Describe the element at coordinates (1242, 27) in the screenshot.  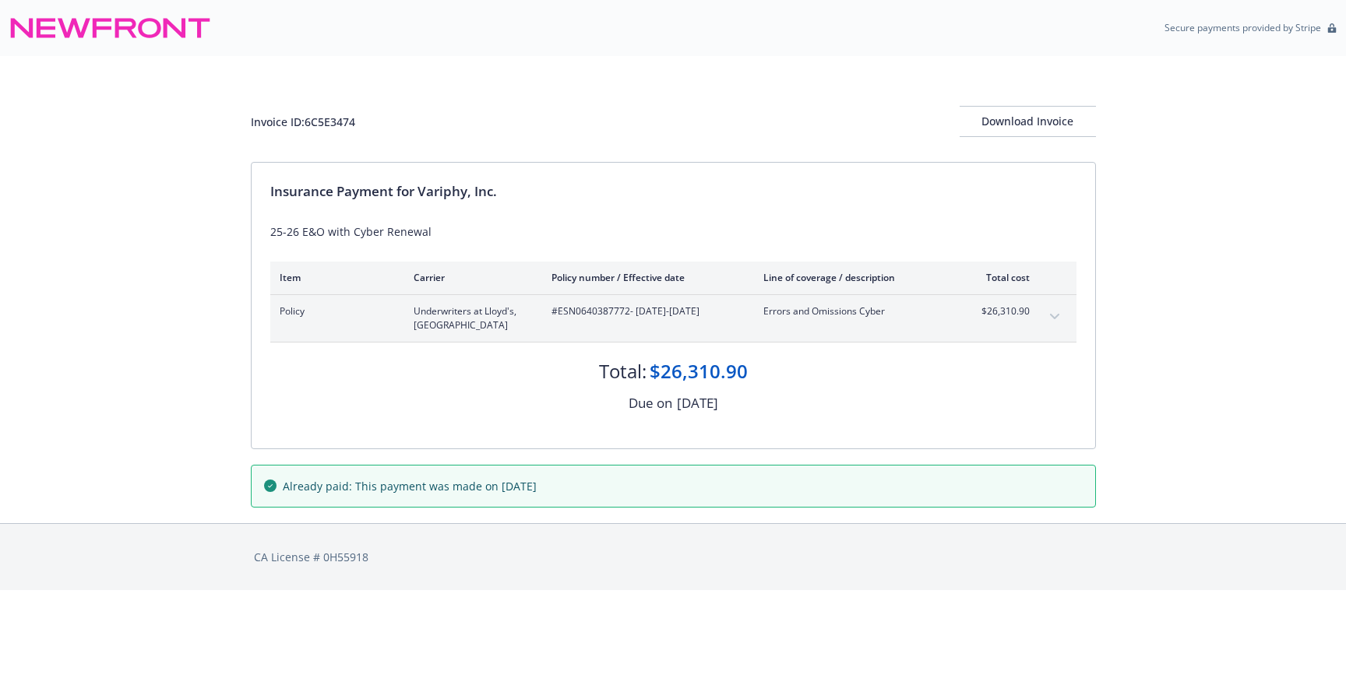
I see `p: Secure payments provided by Stripe` at that location.